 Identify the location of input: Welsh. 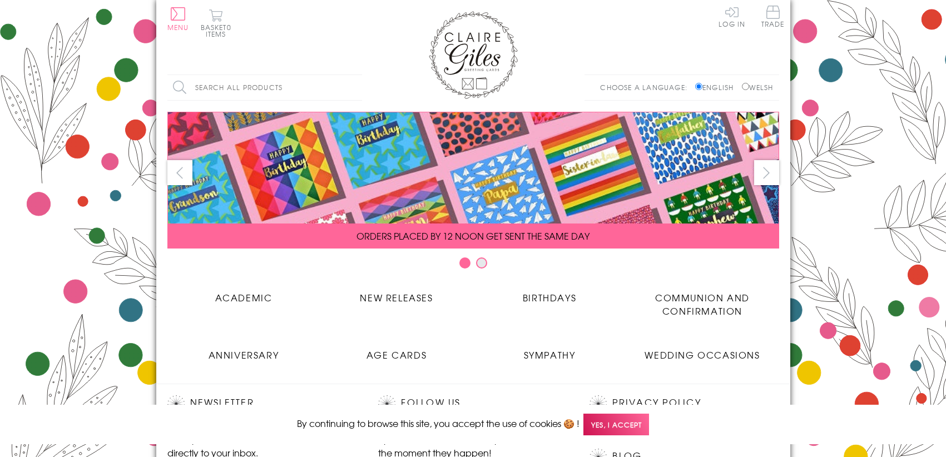
(745, 86).